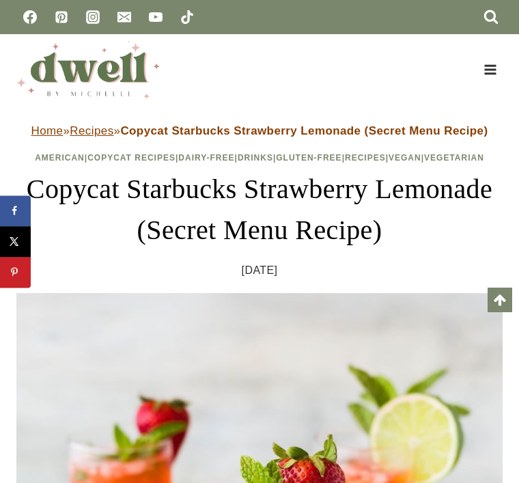 This screenshot has width=519, height=483. I want to click on a: Drinks, so click(255, 158).